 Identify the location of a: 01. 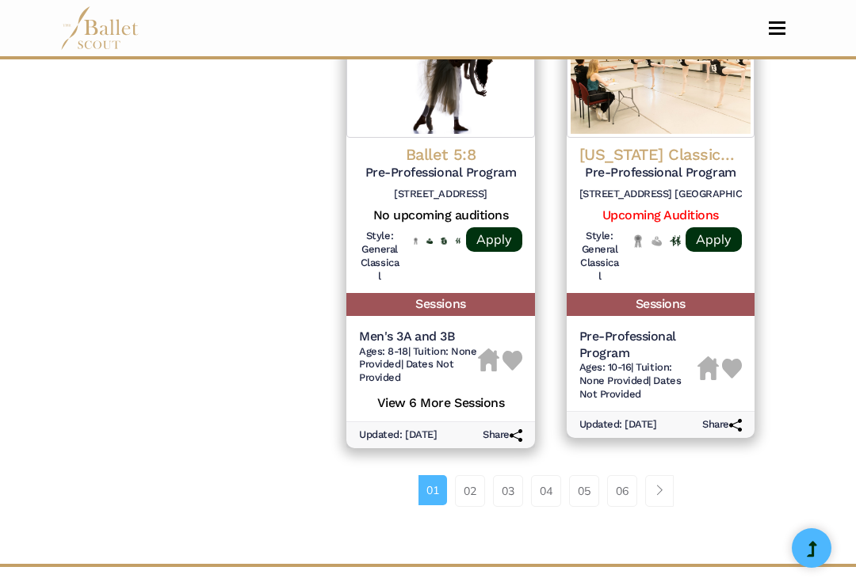
(433, 490).